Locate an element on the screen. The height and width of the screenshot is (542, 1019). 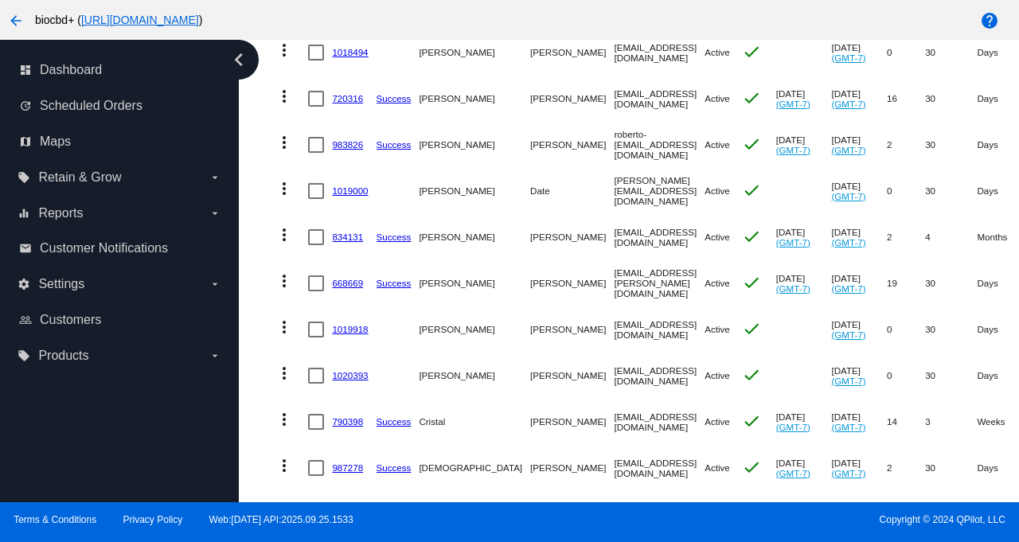
i: settings is located at coordinates (24, 284).